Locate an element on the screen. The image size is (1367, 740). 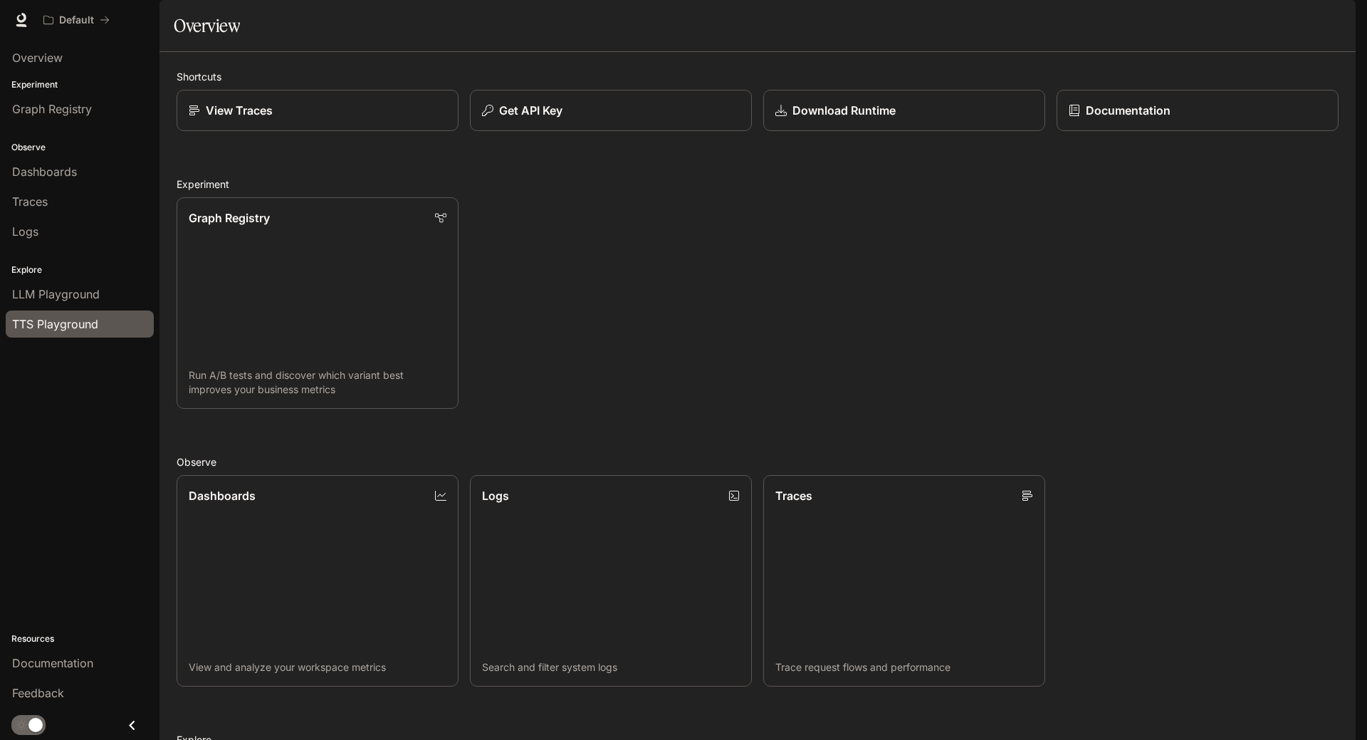
p: Dashboards is located at coordinates (222, 495).